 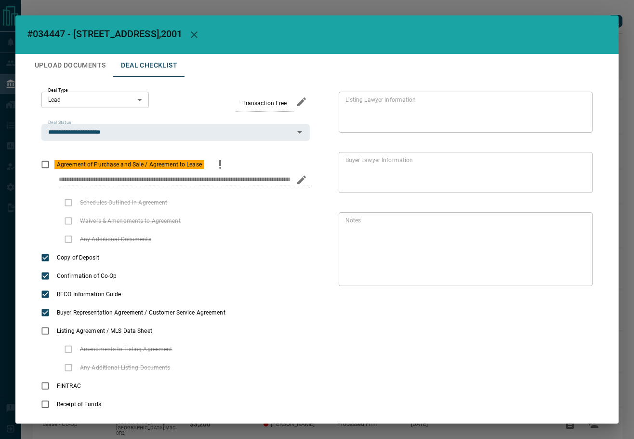 I want to click on span: RECO Information Guide, so click(x=89, y=294).